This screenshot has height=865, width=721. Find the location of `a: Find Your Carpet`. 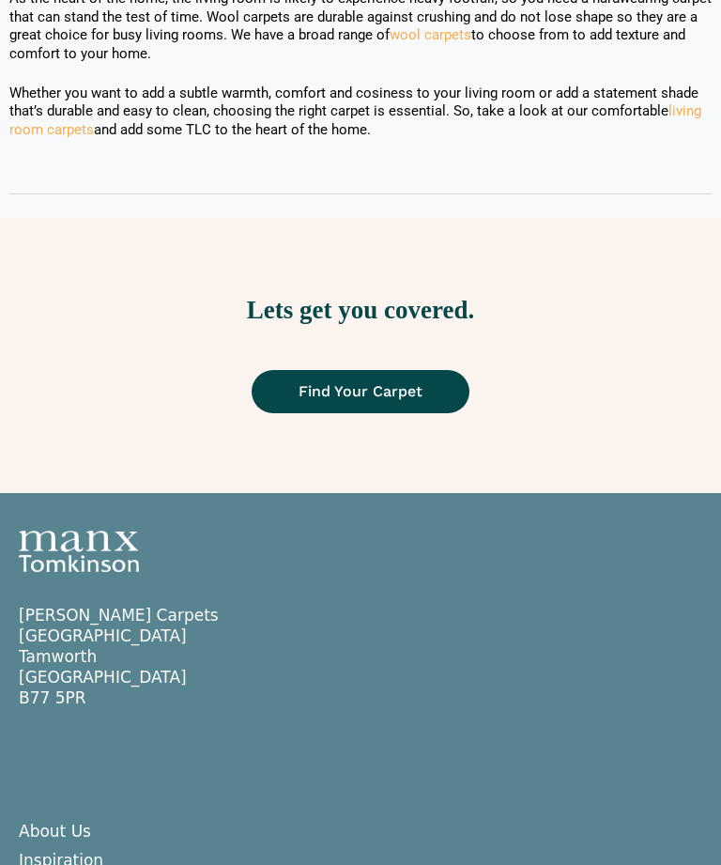

a: Find Your Carpet is located at coordinates (361, 393).